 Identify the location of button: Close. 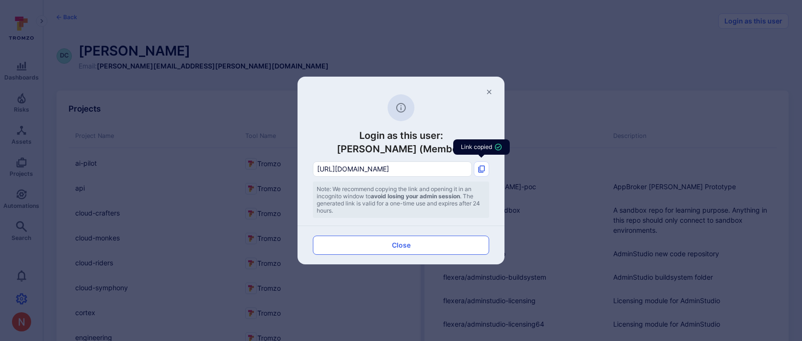
(401, 245).